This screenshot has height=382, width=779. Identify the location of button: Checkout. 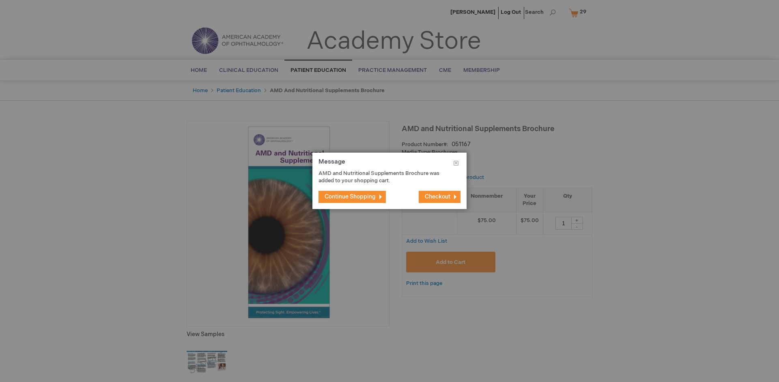
(439, 197).